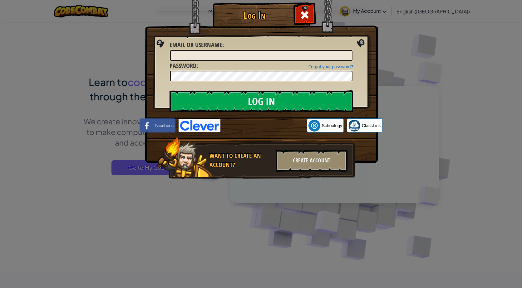  I want to click on img: clever-logo-blue.png, so click(199, 125).